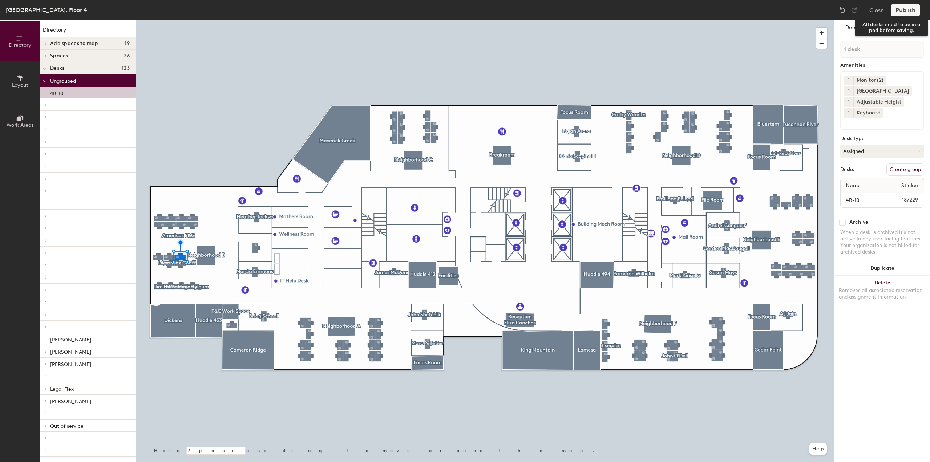 Image resolution: width=930 pixels, height=462 pixels. I want to click on span: 26, so click(126, 56).